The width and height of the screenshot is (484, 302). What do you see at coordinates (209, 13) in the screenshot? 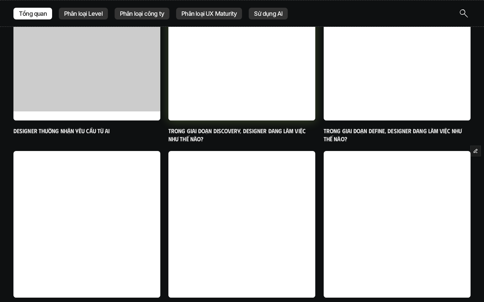
I see `p: Phân loại UX Maturity` at bounding box center [209, 13].